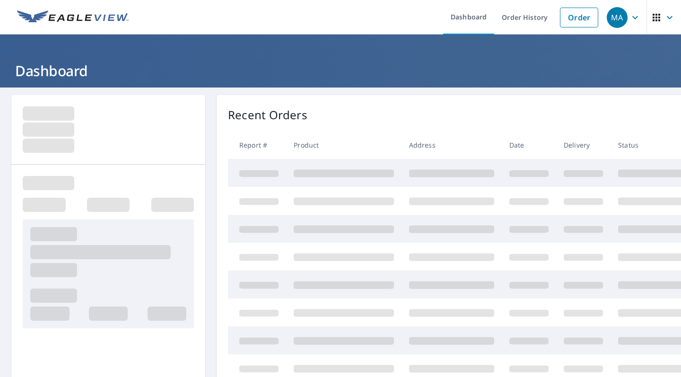 The height and width of the screenshot is (377, 681). Describe the element at coordinates (529, 145) in the screenshot. I see `th: Date` at that location.